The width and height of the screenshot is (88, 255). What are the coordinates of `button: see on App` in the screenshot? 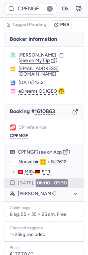 It's located at (50, 152).